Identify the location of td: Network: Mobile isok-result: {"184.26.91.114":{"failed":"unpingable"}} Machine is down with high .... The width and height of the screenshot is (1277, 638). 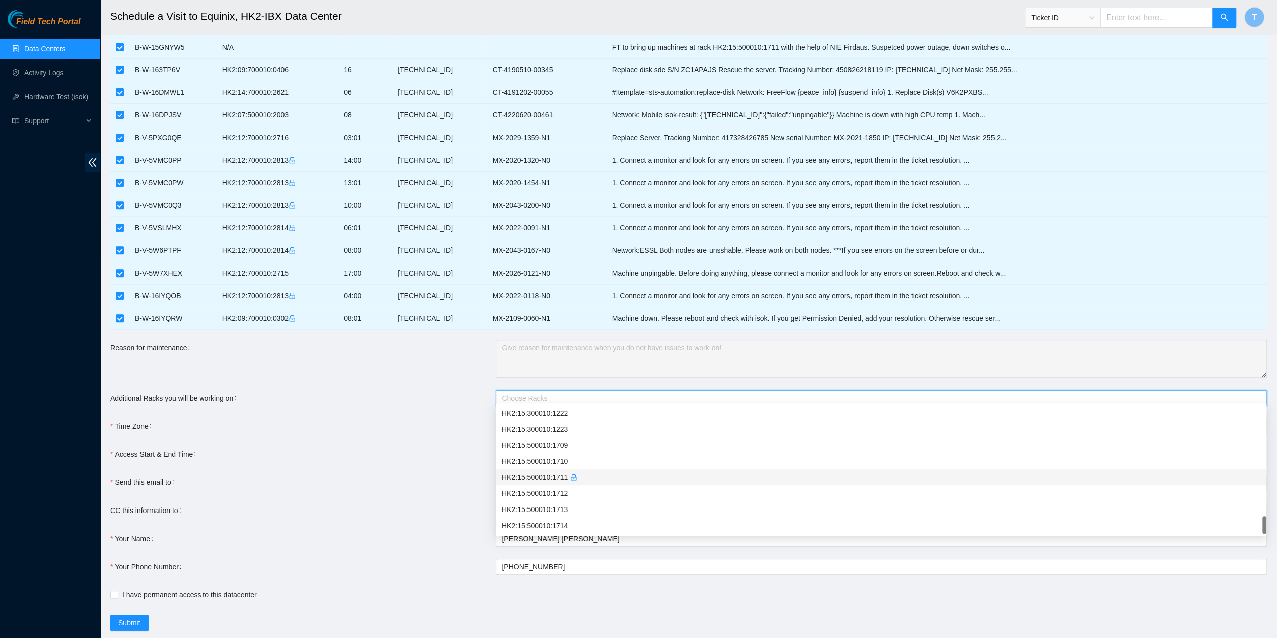
(937, 115).